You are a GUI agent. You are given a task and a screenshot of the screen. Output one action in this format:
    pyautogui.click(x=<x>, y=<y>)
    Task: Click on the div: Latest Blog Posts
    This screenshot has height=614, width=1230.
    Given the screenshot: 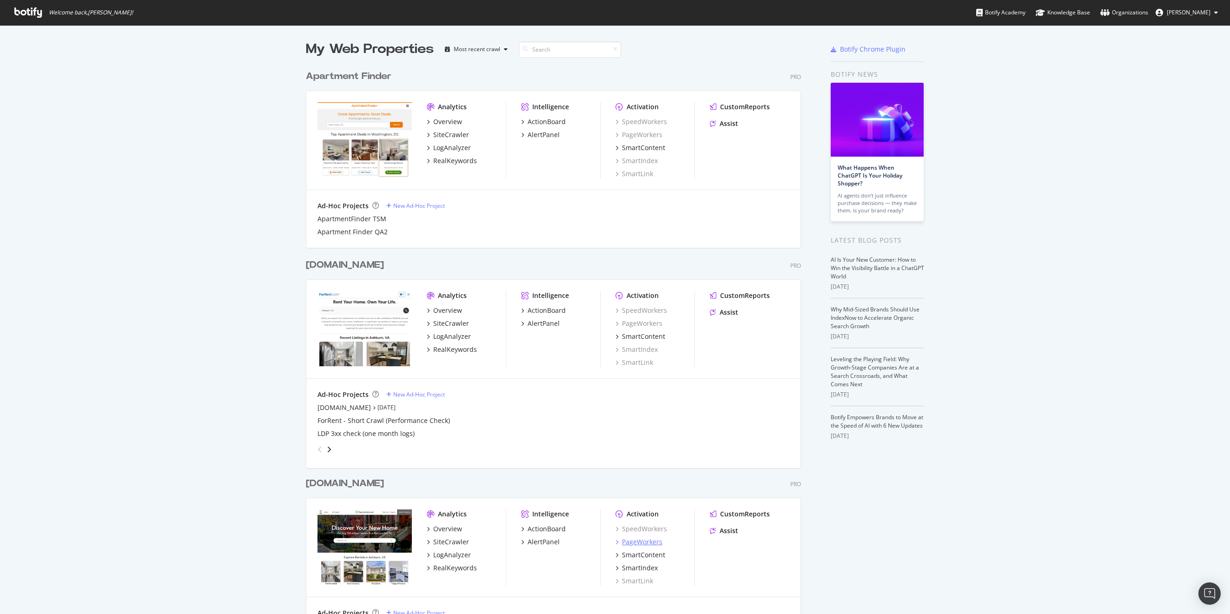 What is the action you would take?
    pyautogui.click(x=877, y=240)
    